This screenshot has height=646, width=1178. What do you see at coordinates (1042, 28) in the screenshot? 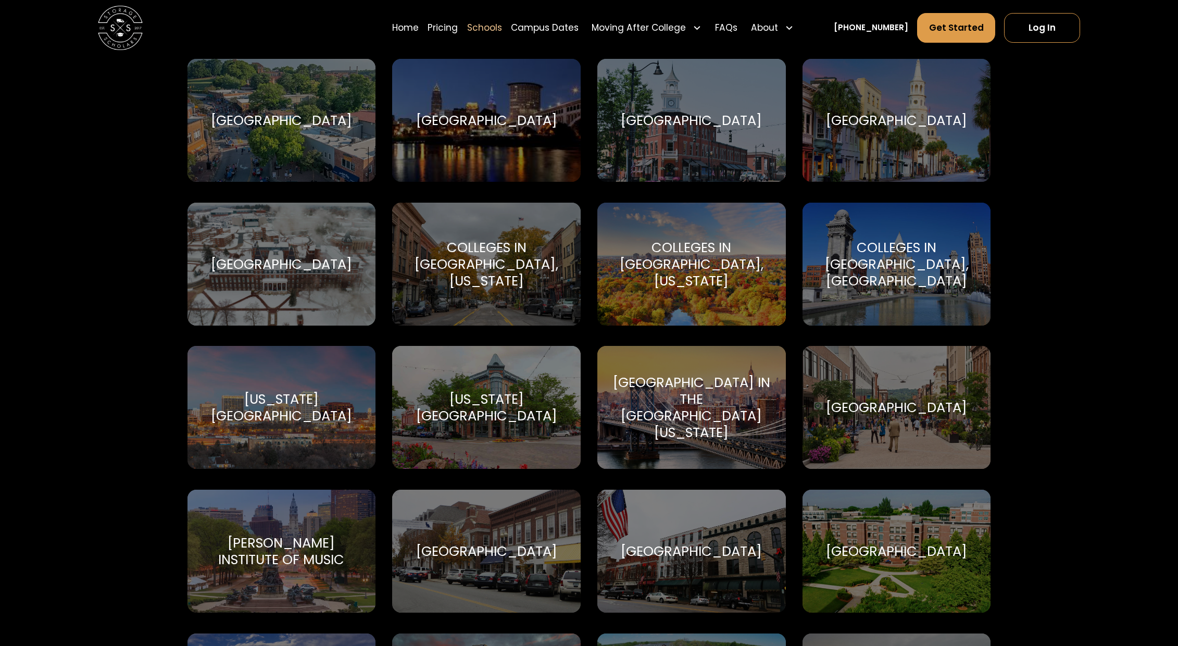
I see `a: Log In` at bounding box center [1042, 28].